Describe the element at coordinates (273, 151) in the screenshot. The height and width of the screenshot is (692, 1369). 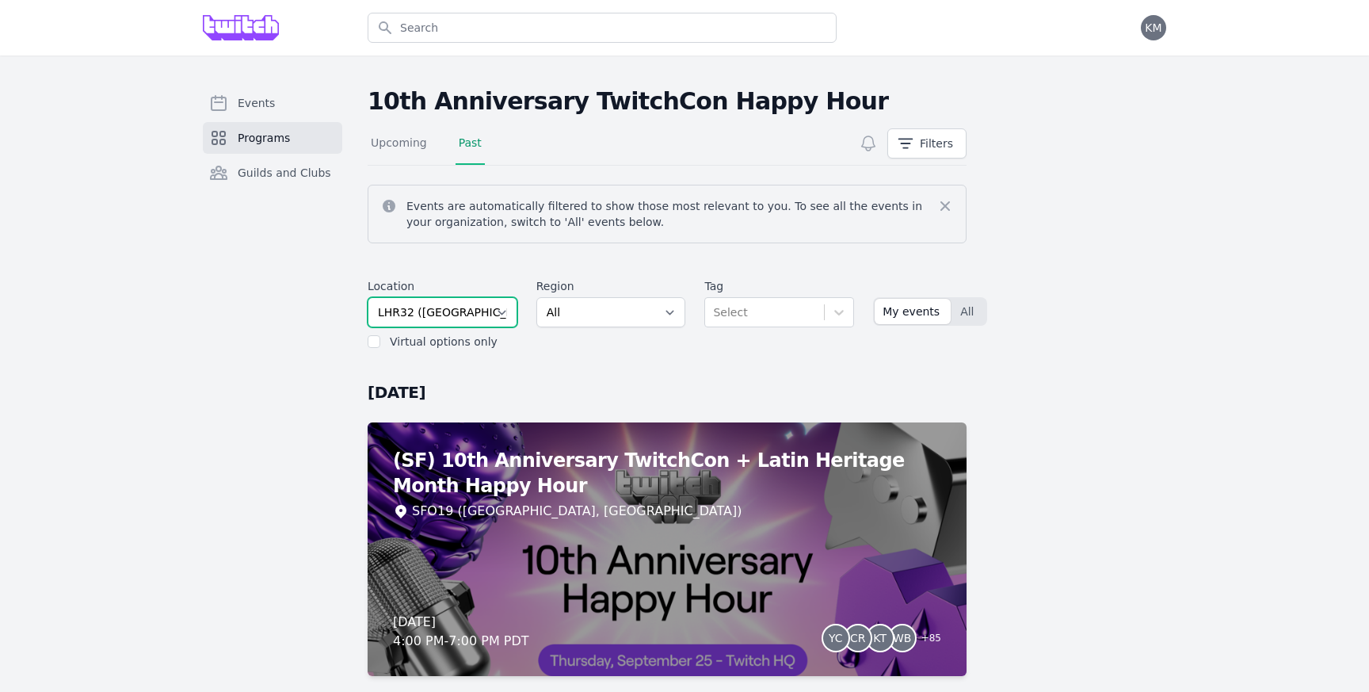
I see `nav: Sidebar` at that location.